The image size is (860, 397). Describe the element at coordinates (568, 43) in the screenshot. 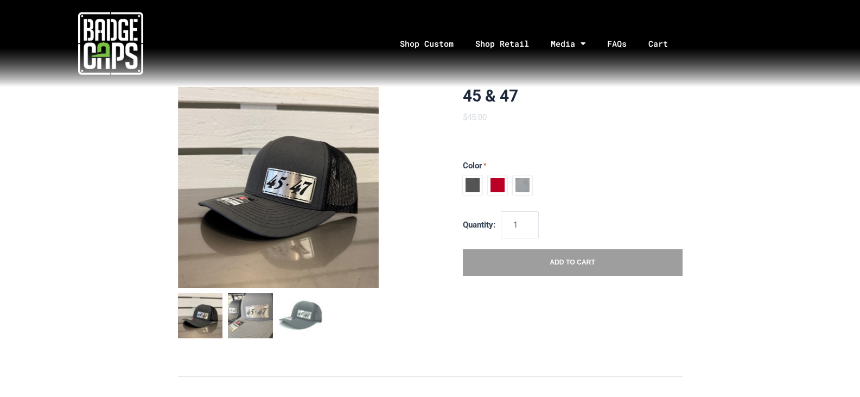

I see `a: Media` at that location.